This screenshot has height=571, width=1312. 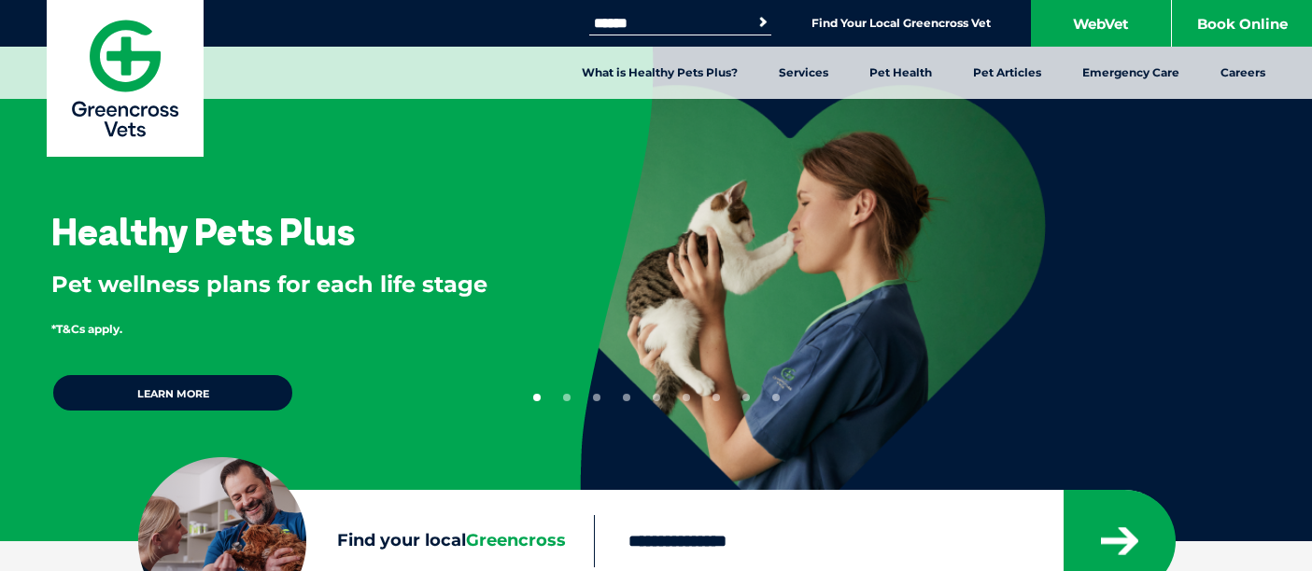 I want to click on button: 1 of 9, so click(x=537, y=398).